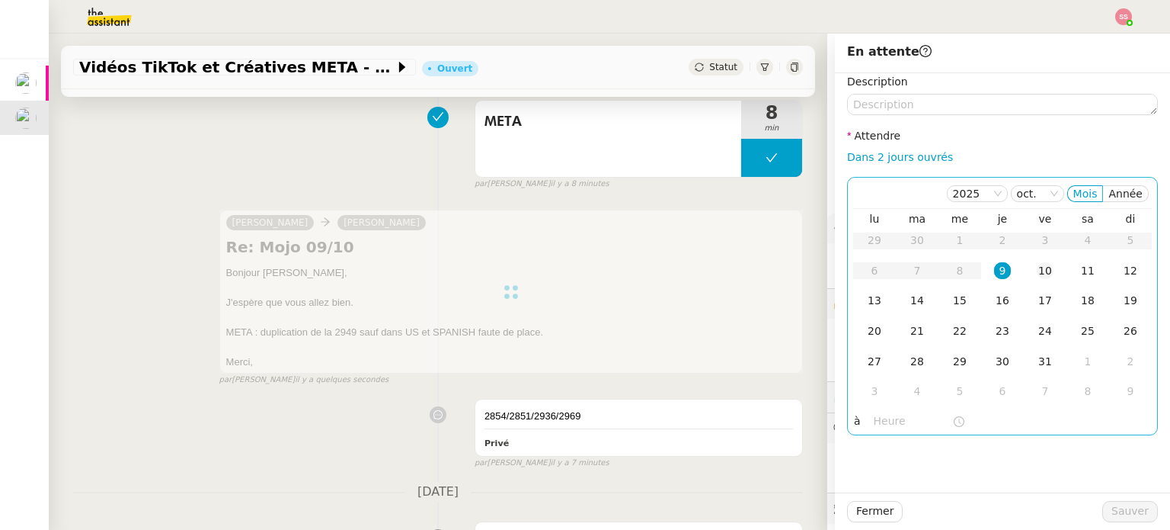 The height and width of the screenshot is (530, 1170). What do you see at coordinates (913, 421) in the screenshot?
I see `input: Heure` at bounding box center [913, 421].